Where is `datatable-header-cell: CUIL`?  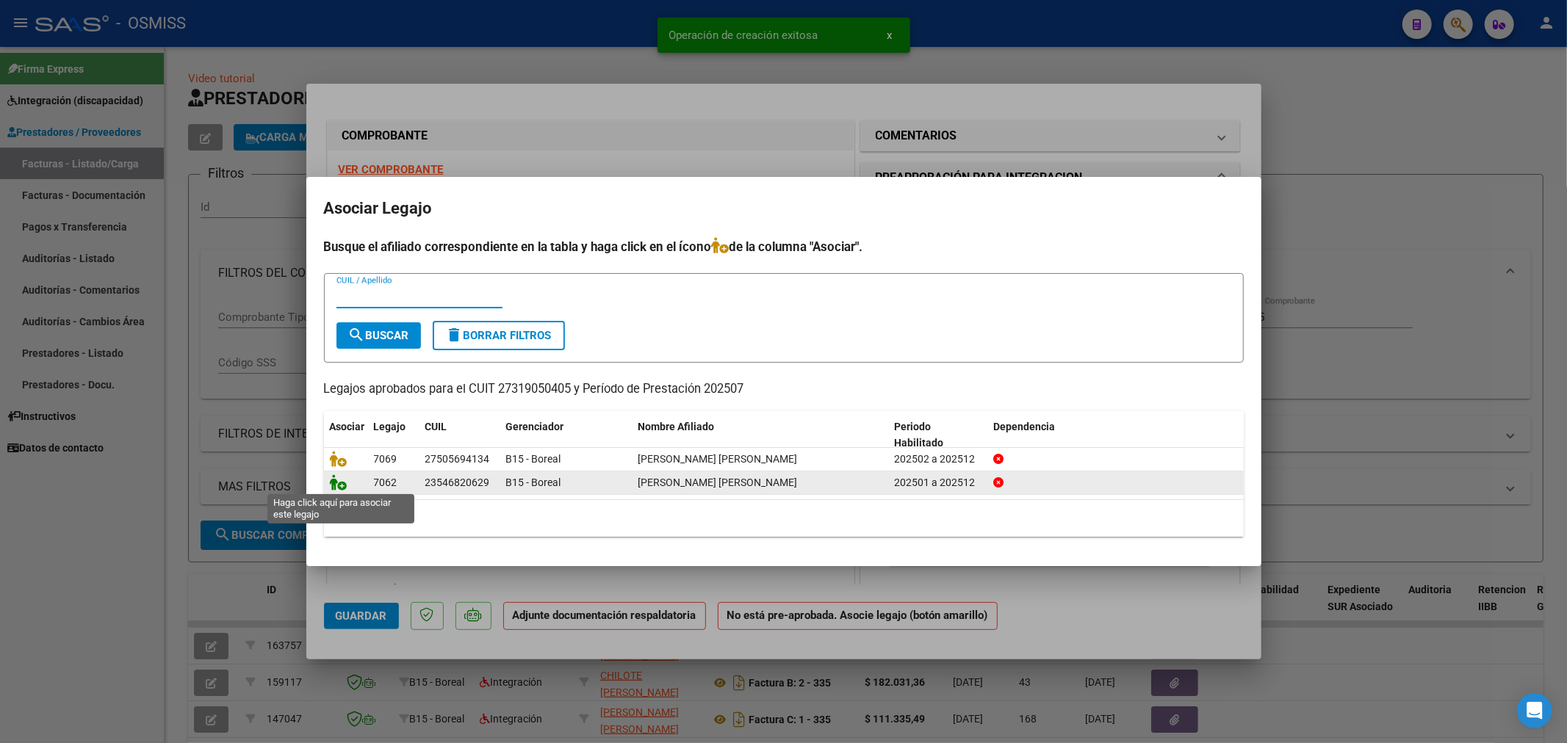
datatable-header-cell: CUIL is located at coordinates (460, 436).